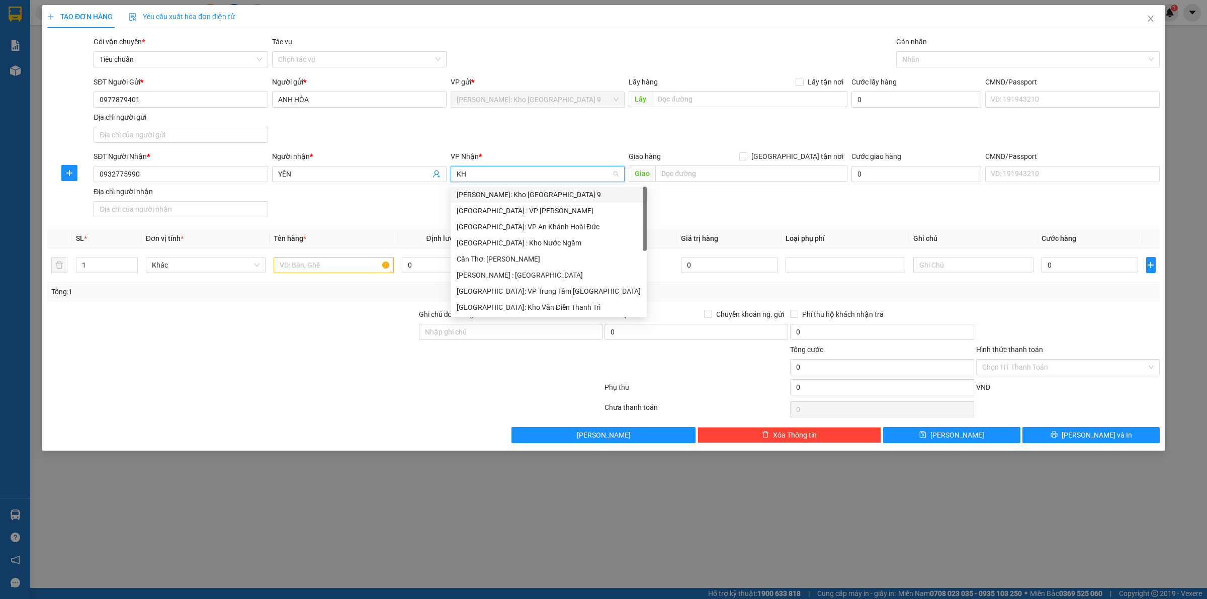  I want to click on span: Giao, so click(642, 173).